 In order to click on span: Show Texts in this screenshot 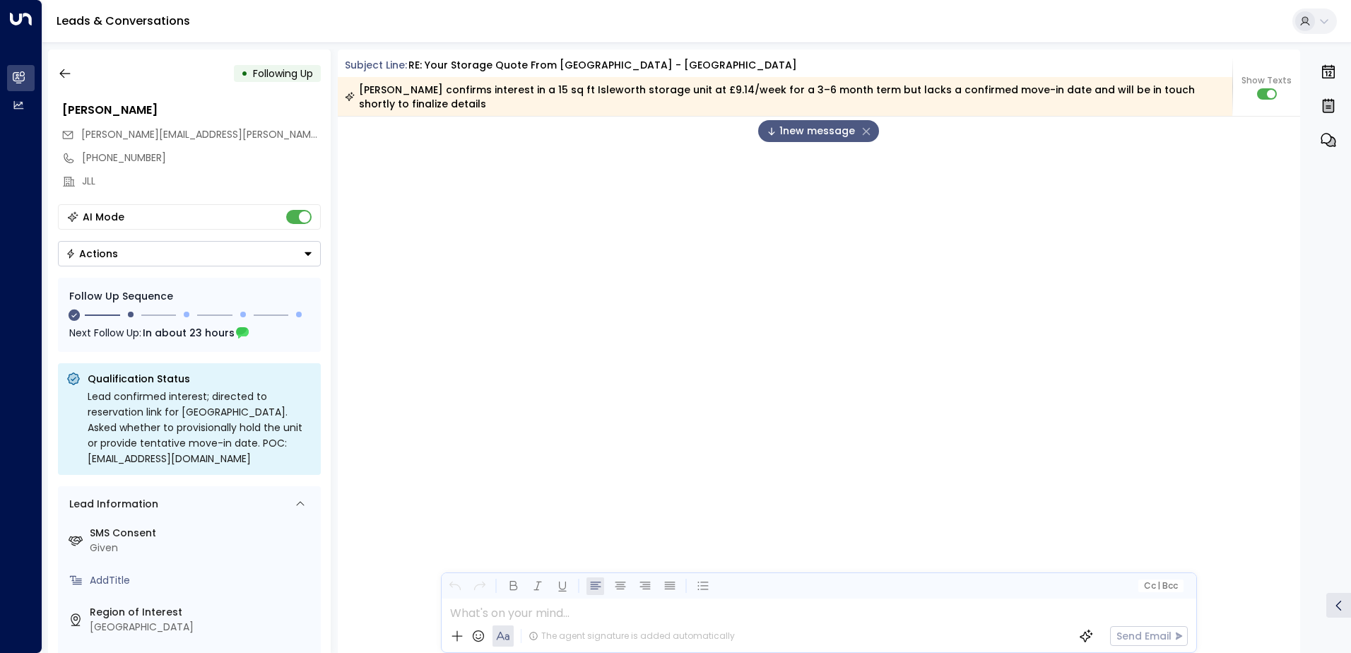, I will do `click(1266, 81)`.